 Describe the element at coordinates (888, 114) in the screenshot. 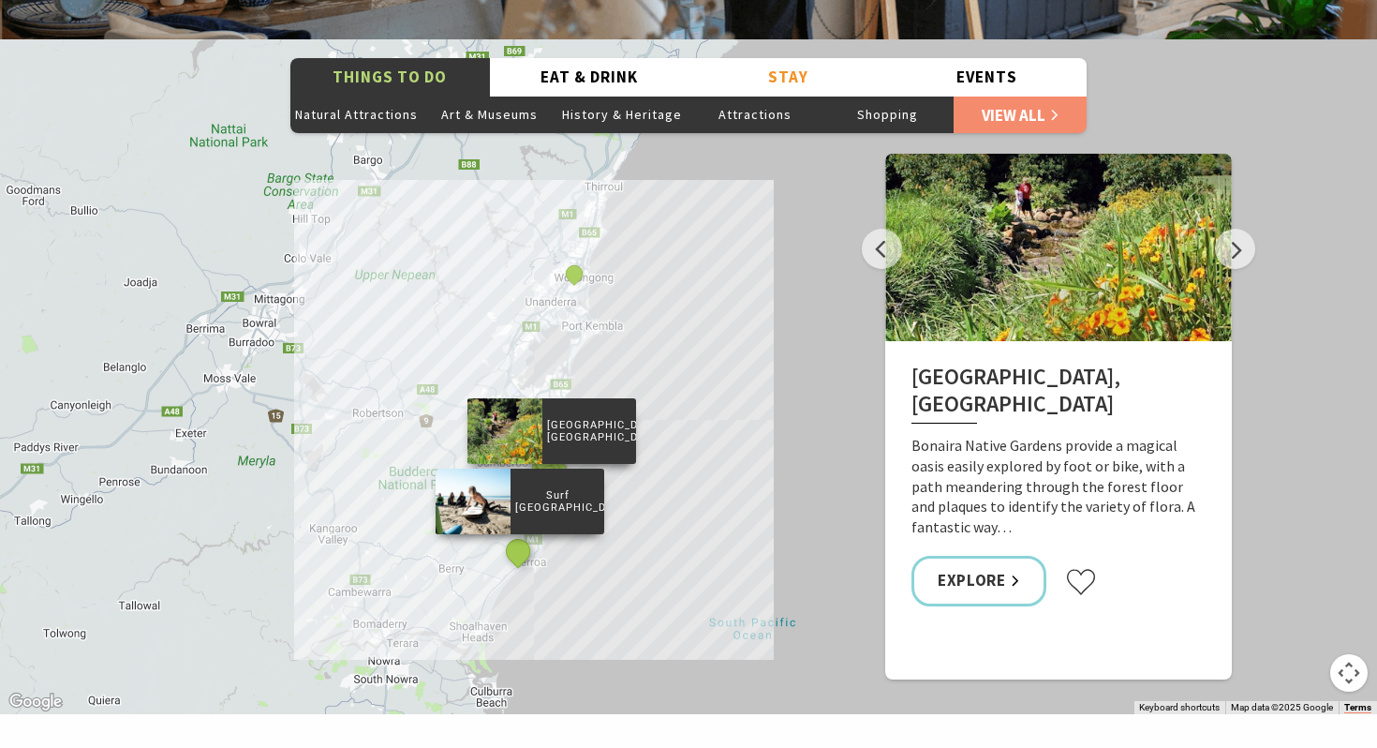

I see `button: Shopping` at that location.